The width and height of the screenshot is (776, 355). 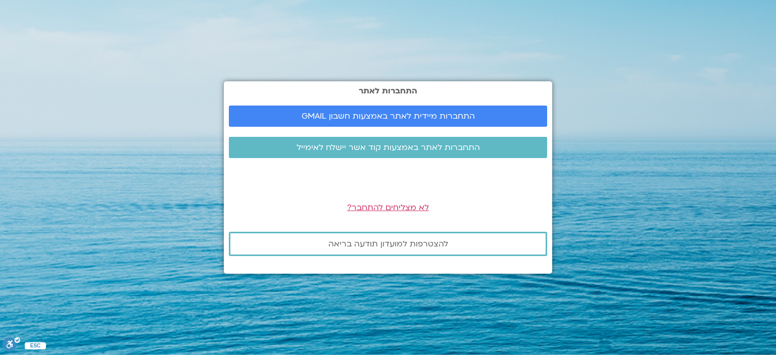 What do you see at coordinates (388, 208) in the screenshot?
I see `span: לא מצליחים להתחבר?` at bounding box center [388, 208].